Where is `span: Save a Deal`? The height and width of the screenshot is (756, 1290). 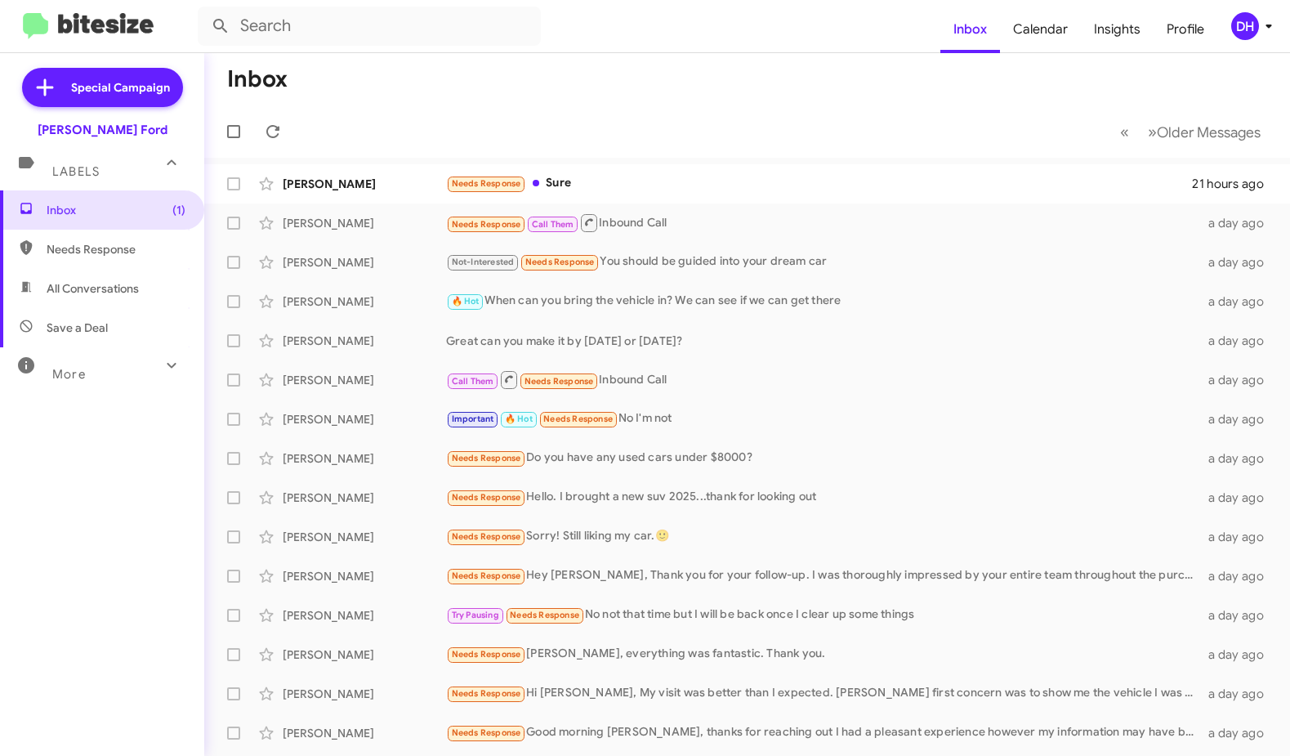 span: Save a Deal is located at coordinates (77, 328).